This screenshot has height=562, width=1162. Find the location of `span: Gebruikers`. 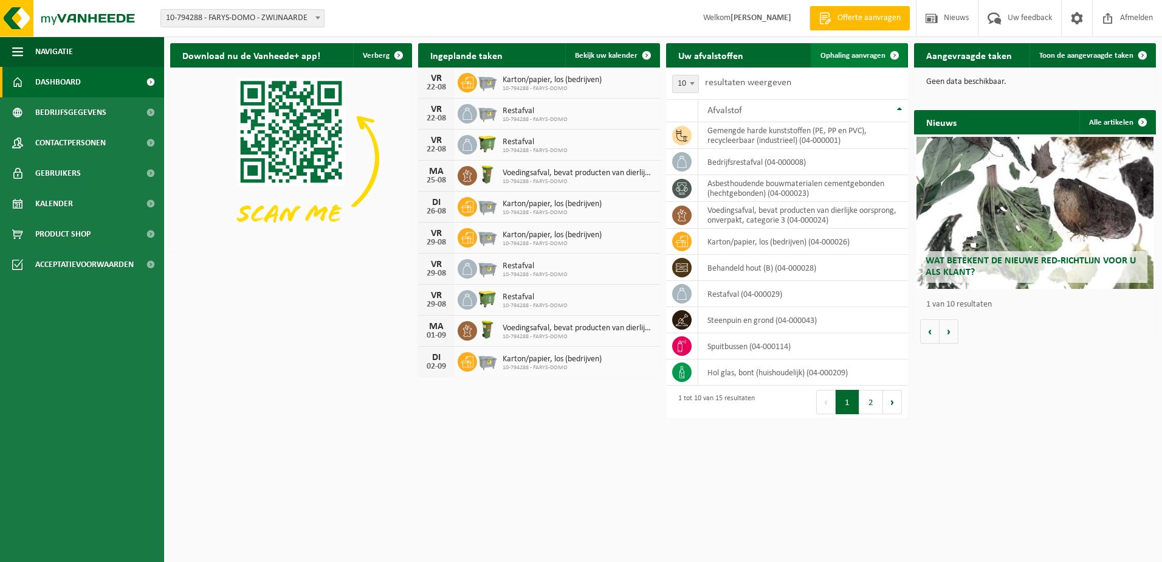

span: Gebruikers is located at coordinates (58, 173).